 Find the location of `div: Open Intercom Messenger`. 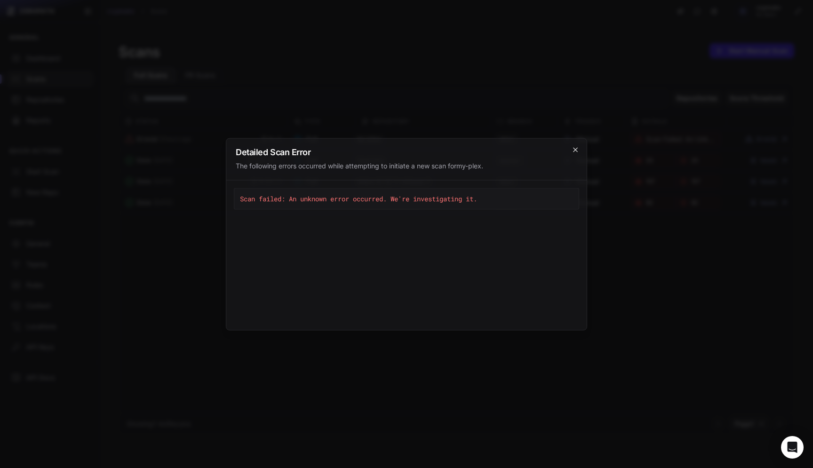

div: Open Intercom Messenger is located at coordinates (792, 447).